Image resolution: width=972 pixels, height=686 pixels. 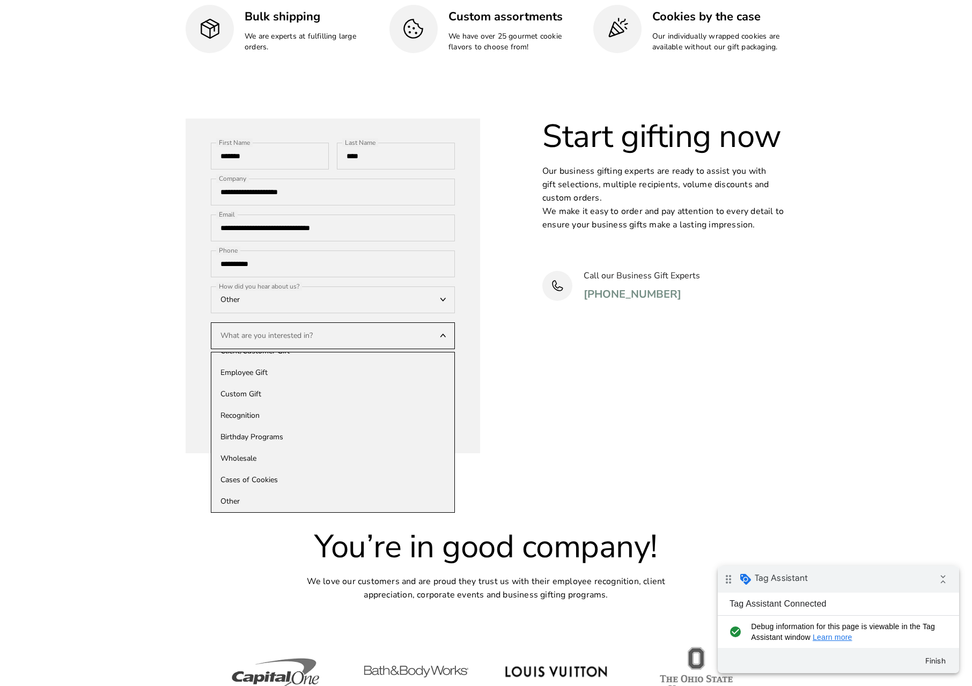 What do you see at coordinates (664, 218) in the screenshot?
I see `p: We make it easy to order and pay attention to every detail to ensure your business gifts make a l...` at bounding box center [664, 218].